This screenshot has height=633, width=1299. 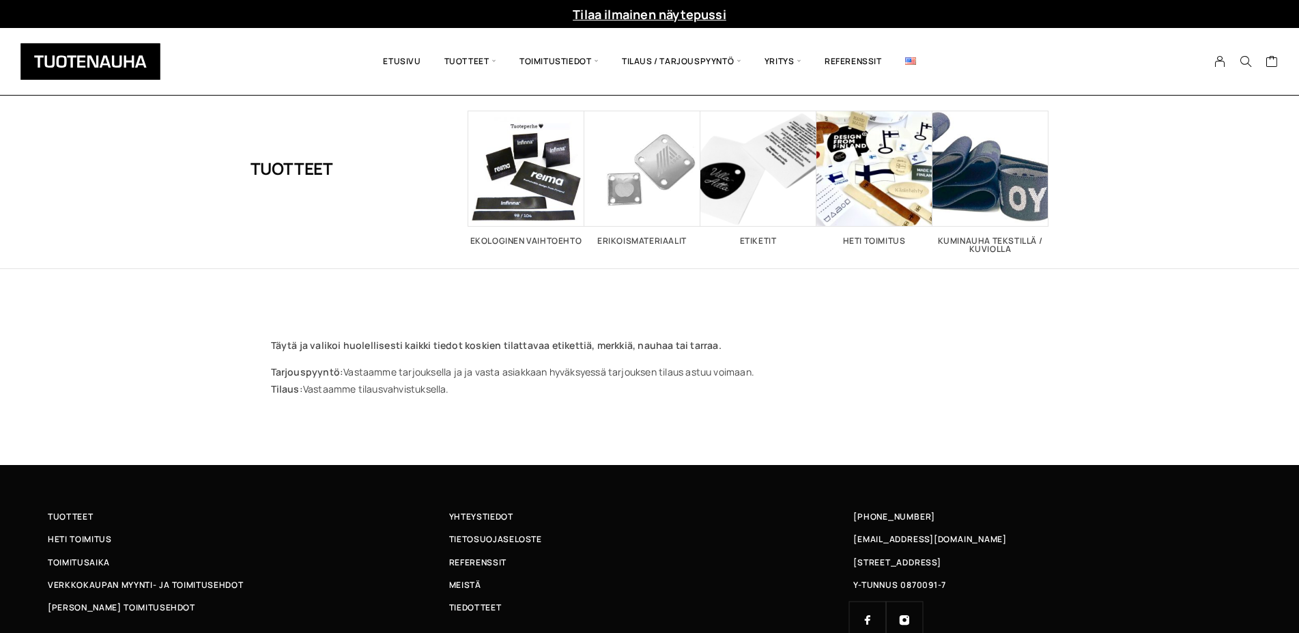 What do you see at coordinates (681, 61) in the screenshot?
I see `span: Tilaus / Tarjouspyyntö` at bounding box center [681, 61].